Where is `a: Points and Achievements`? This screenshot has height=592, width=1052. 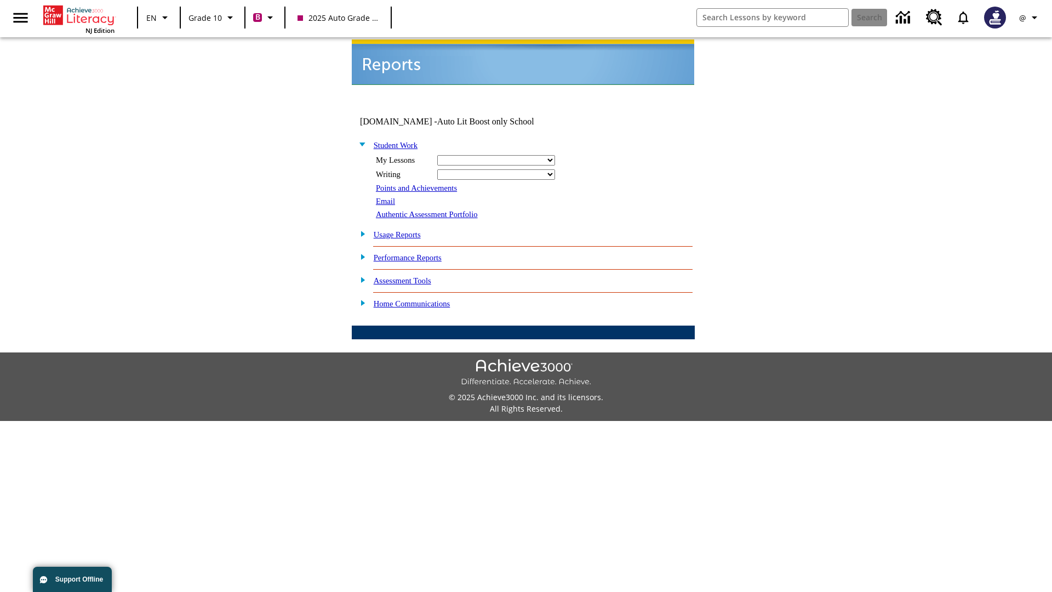
a: Points and Achievements is located at coordinates (416, 188).